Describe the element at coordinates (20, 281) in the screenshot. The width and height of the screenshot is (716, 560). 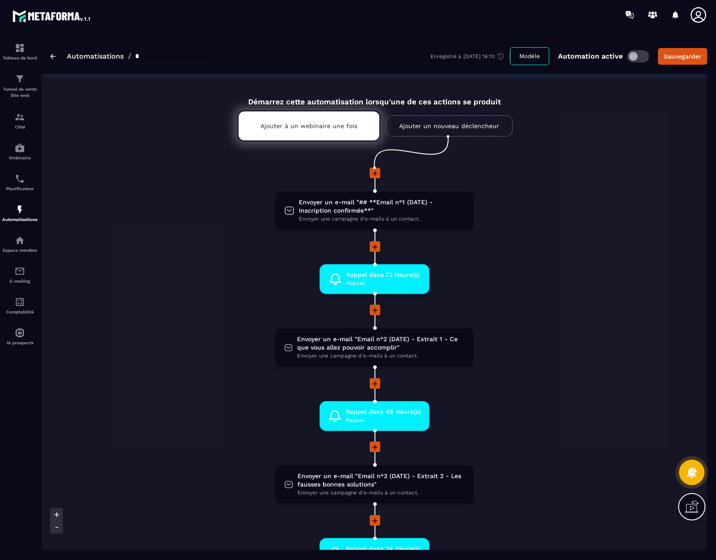
I see `p: E-mailing` at that location.